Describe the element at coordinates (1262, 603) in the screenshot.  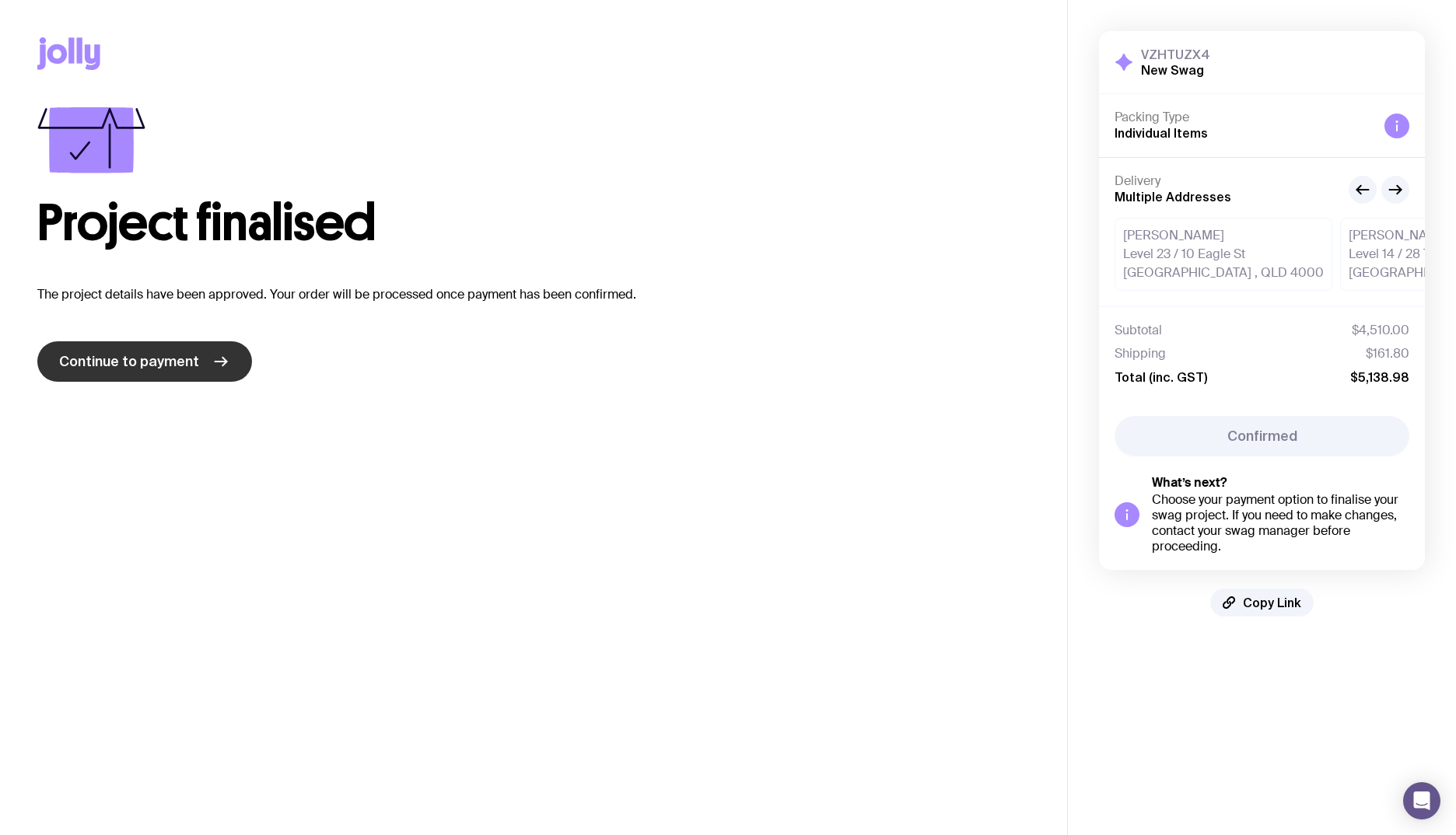
I see `button: Copy Link` at that location.